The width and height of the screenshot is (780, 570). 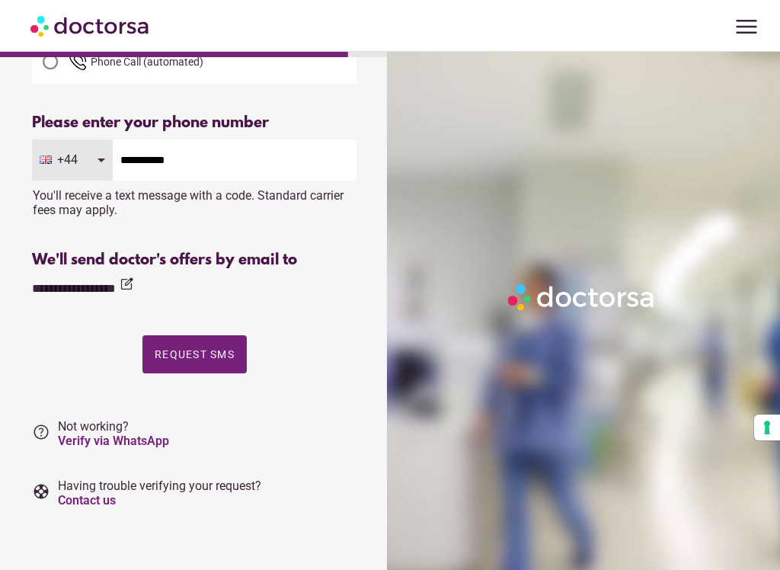 I want to click on a: Contact us, so click(x=87, y=500).